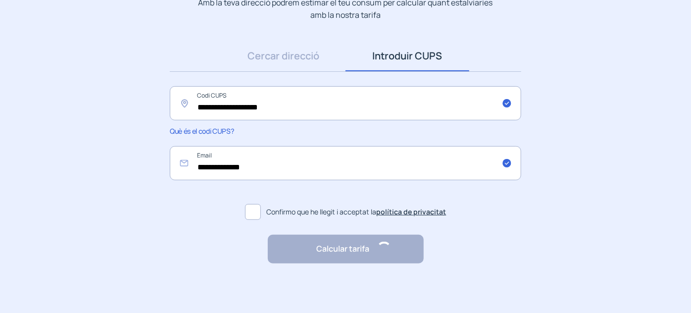 The width and height of the screenshot is (691, 313). Describe the element at coordinates (284, 56) in the screenshot. I see `a: Cercar direcció` at that location.